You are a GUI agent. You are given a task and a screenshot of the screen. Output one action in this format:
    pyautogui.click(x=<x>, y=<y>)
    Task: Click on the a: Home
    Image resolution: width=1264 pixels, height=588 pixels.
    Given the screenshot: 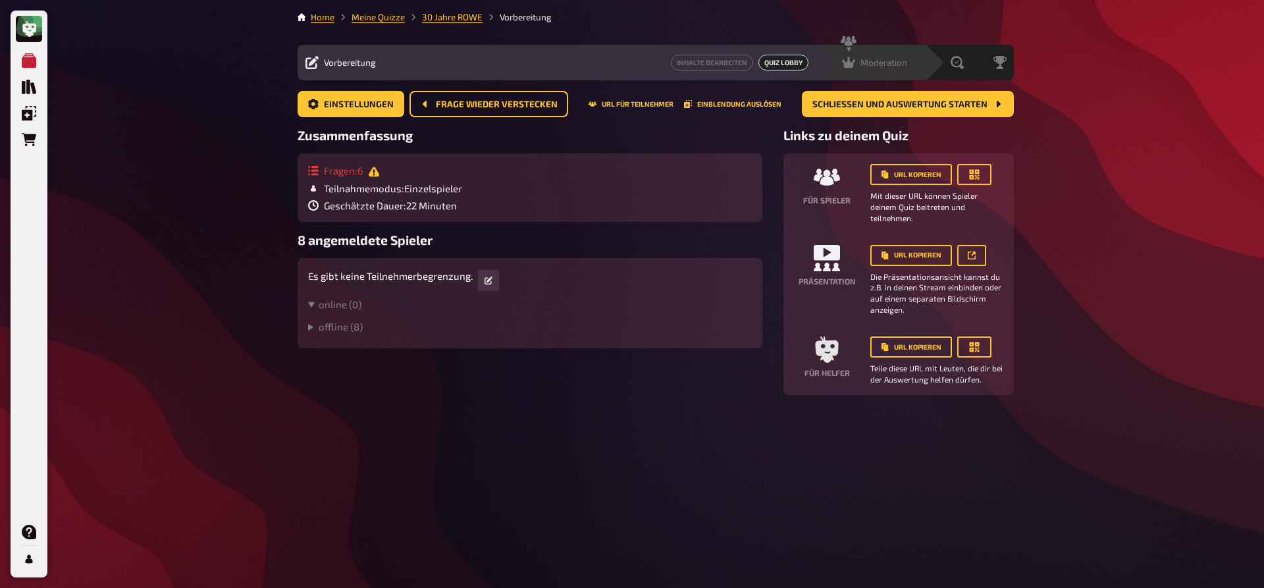 What is the action you would take?
    pyautogui.click(x=323, y=17)
    